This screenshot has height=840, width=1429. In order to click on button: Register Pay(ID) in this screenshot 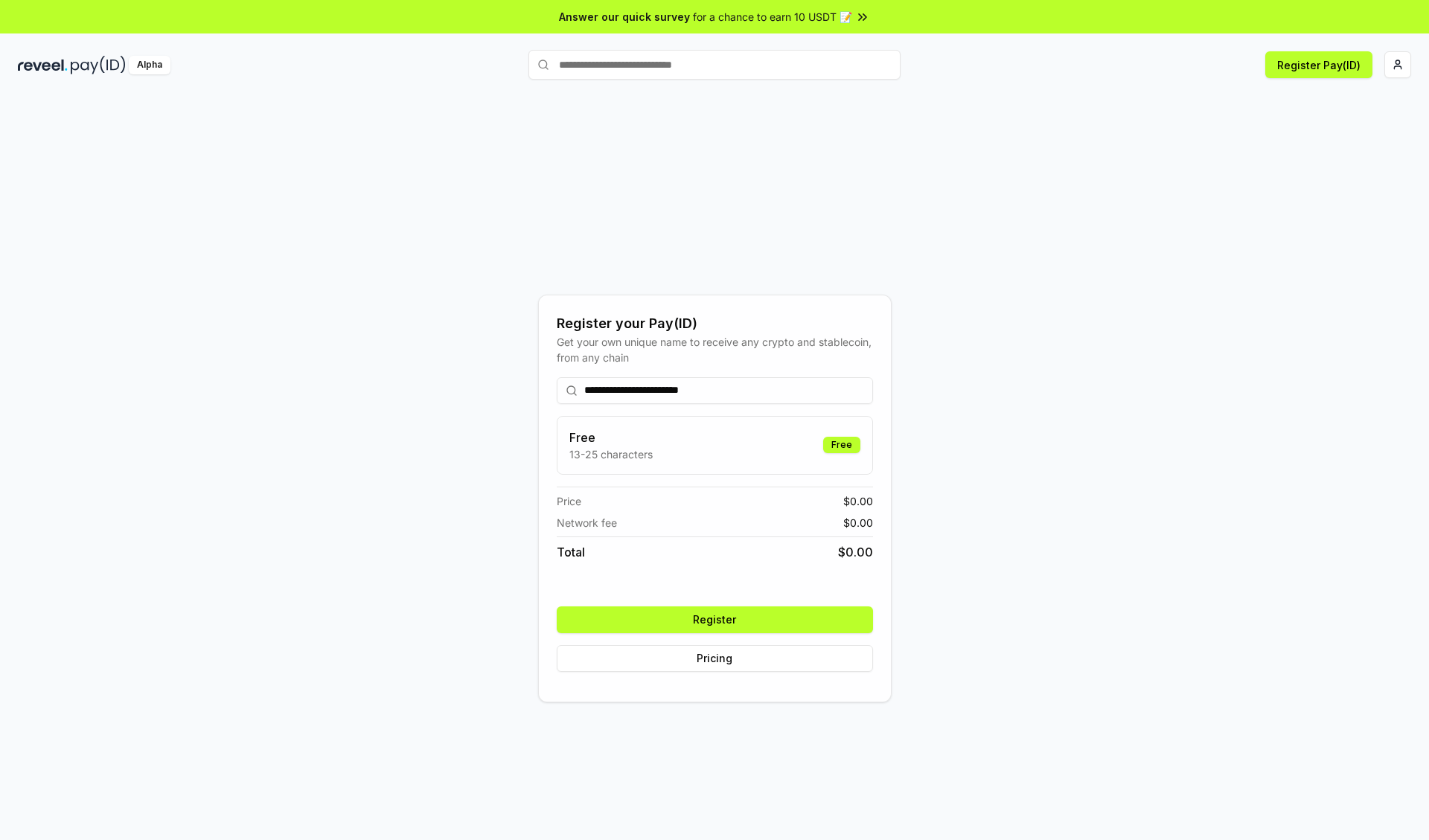, I will do `click(1318, 65)`.